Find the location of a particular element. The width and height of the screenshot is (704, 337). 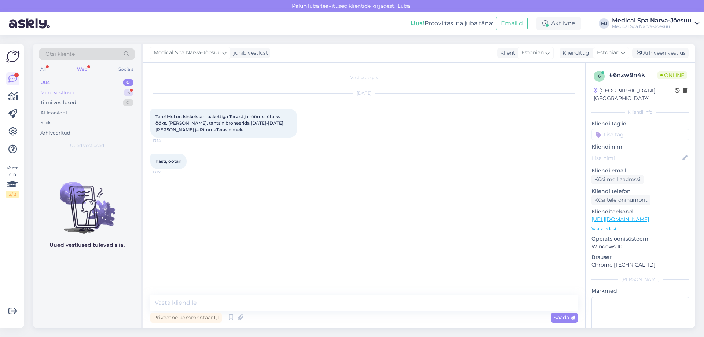

p: Märkmed is located at coordinates (640, 291).